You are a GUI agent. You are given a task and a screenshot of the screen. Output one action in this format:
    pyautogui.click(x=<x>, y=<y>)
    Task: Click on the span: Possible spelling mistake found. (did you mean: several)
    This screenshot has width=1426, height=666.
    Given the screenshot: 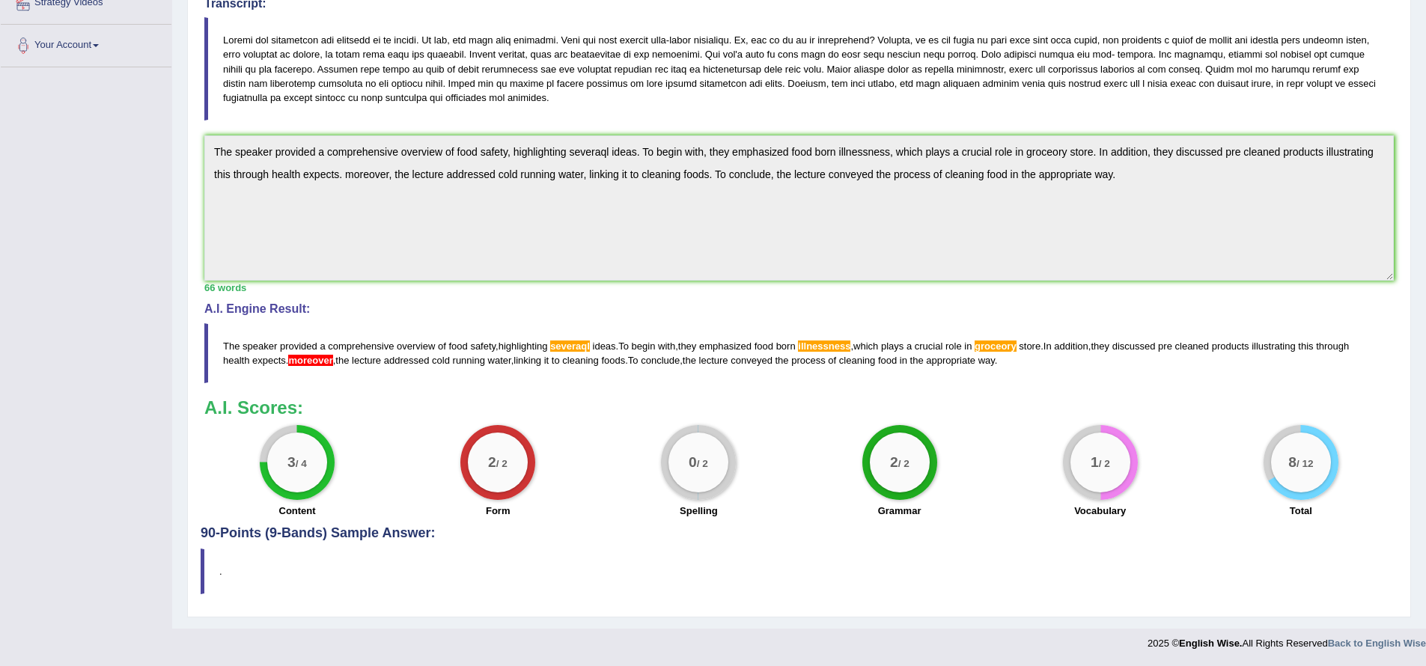 What is the action you would take?
    pyautogui.click(x=570, y=346)
    